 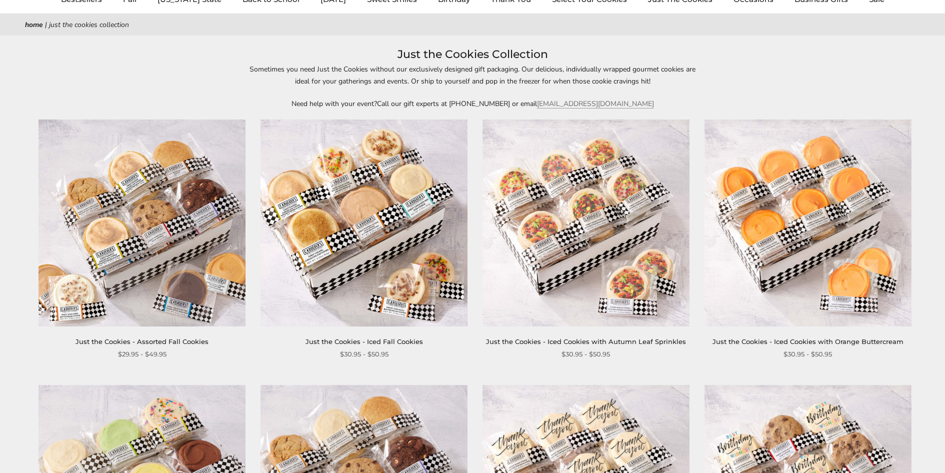 What do you see at coordinates (89, 25) in the screenshot?
I see `span: Just the Cookies Collection` at bounding box center [89, 25].